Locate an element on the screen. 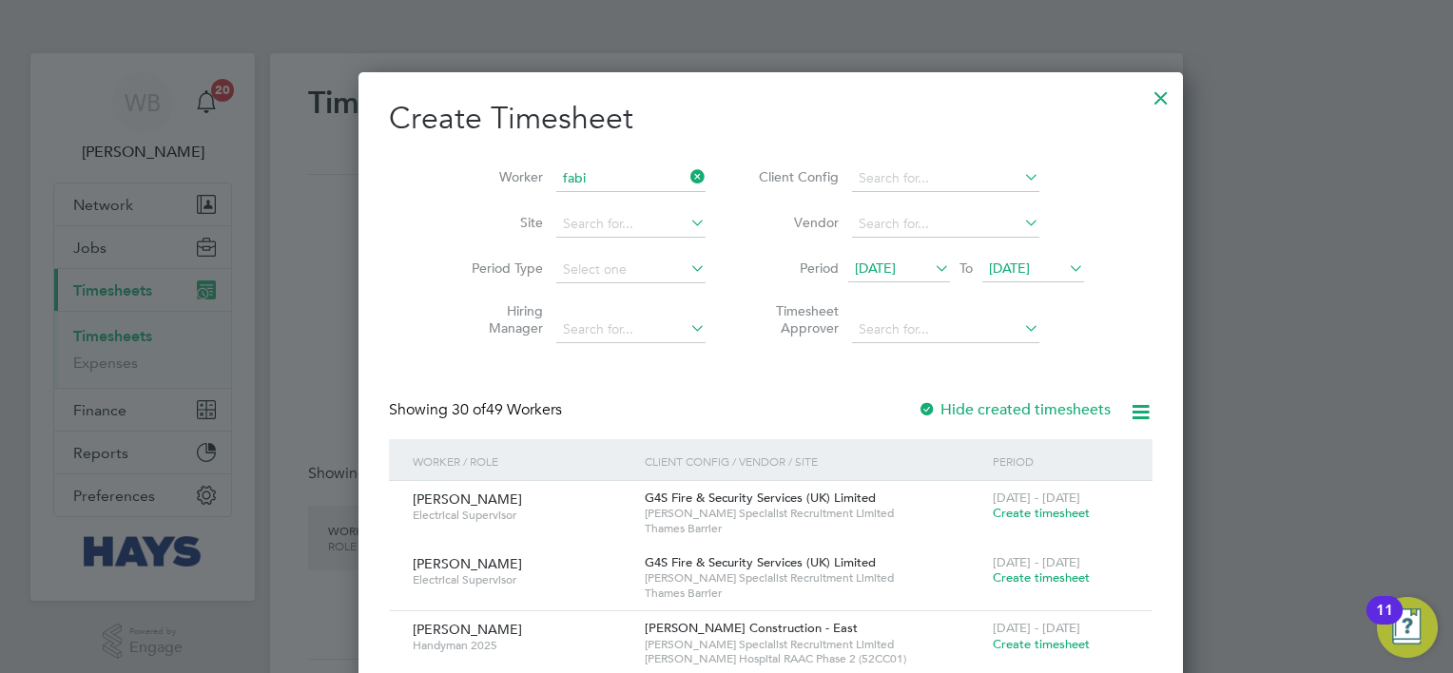 The image size is (1453, 673). div: Showing is located at coordinates (477, 410).